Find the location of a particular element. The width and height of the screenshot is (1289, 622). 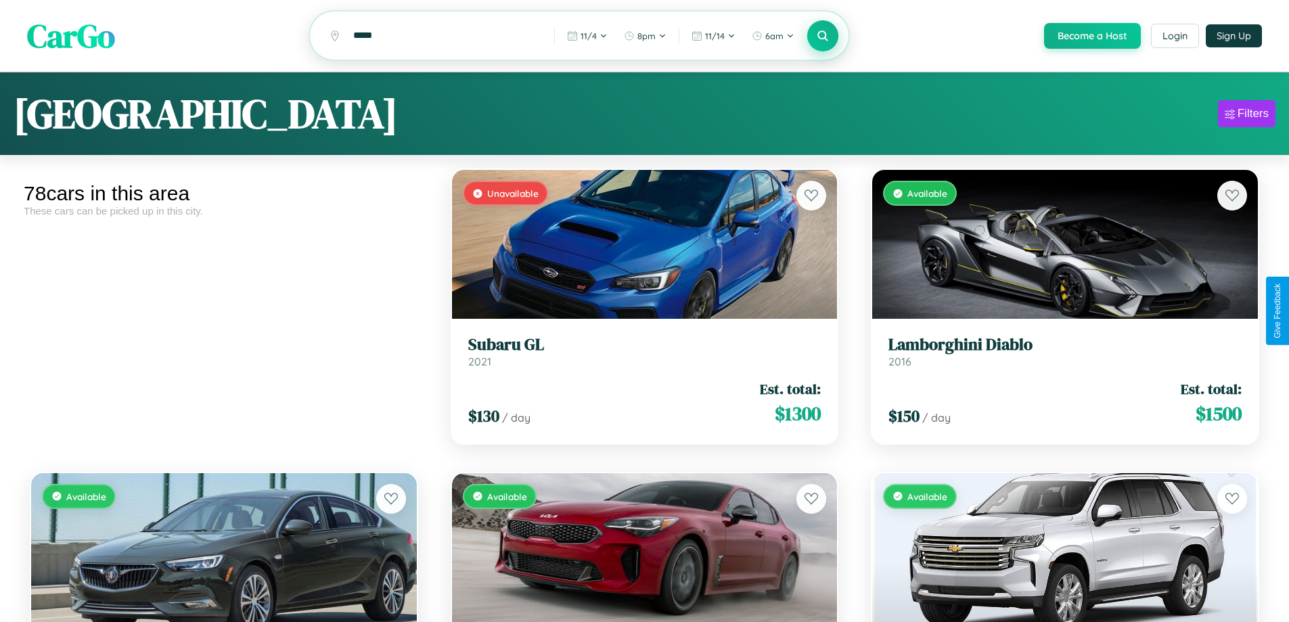

span: 11 / 14 is located at coordinates (714, 36).